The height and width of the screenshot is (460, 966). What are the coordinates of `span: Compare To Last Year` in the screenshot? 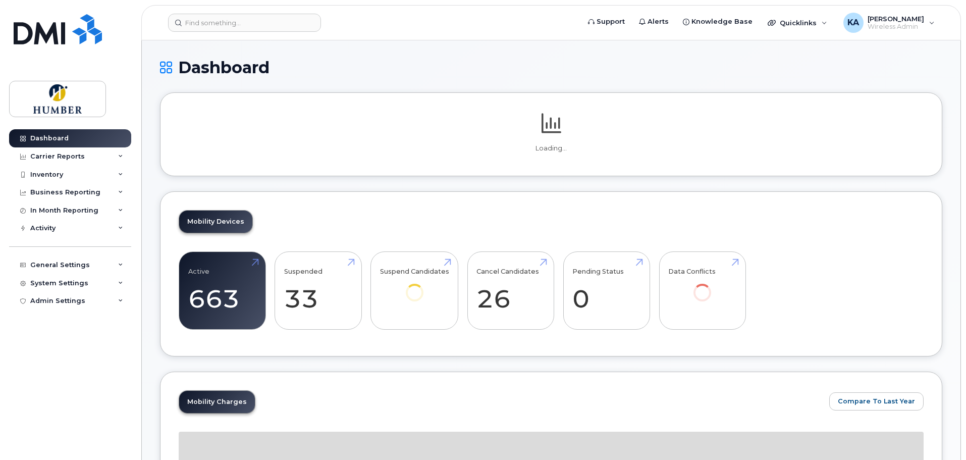 It's located at (876, 401).